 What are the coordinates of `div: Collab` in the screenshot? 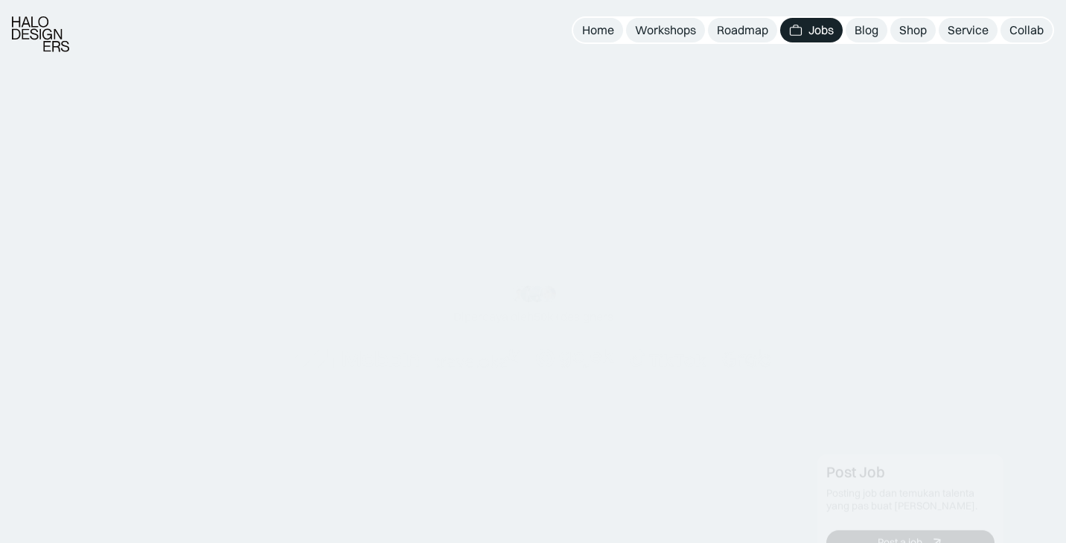 It's located at (1026, 30).